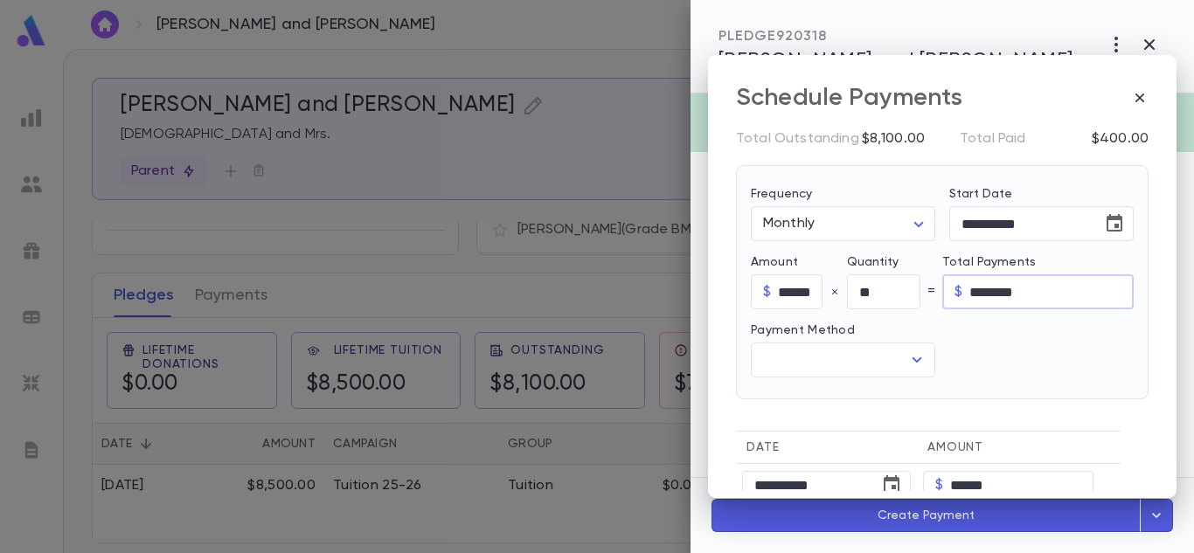 This screenshot has width=1194, height=553. What do you see at coordinates (1119, 139) in the screenshot?
I see `p: $400.00` at bounding box center [1119, 139].